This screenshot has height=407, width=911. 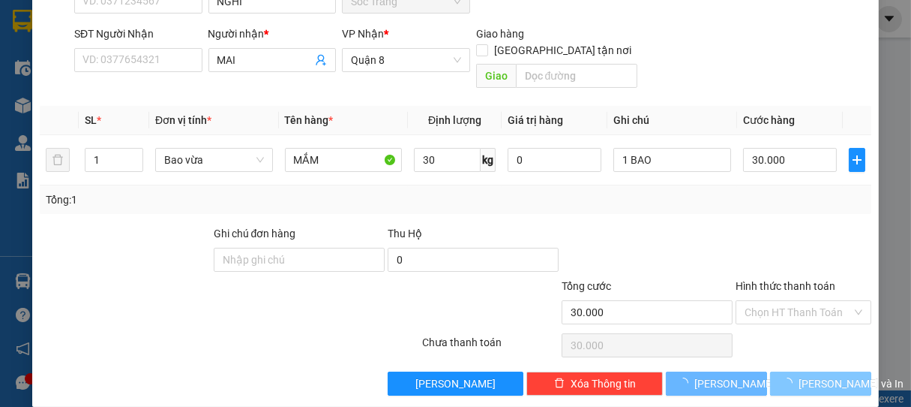 I want to click on span: VP Nhận, so click(x=363, y=34).